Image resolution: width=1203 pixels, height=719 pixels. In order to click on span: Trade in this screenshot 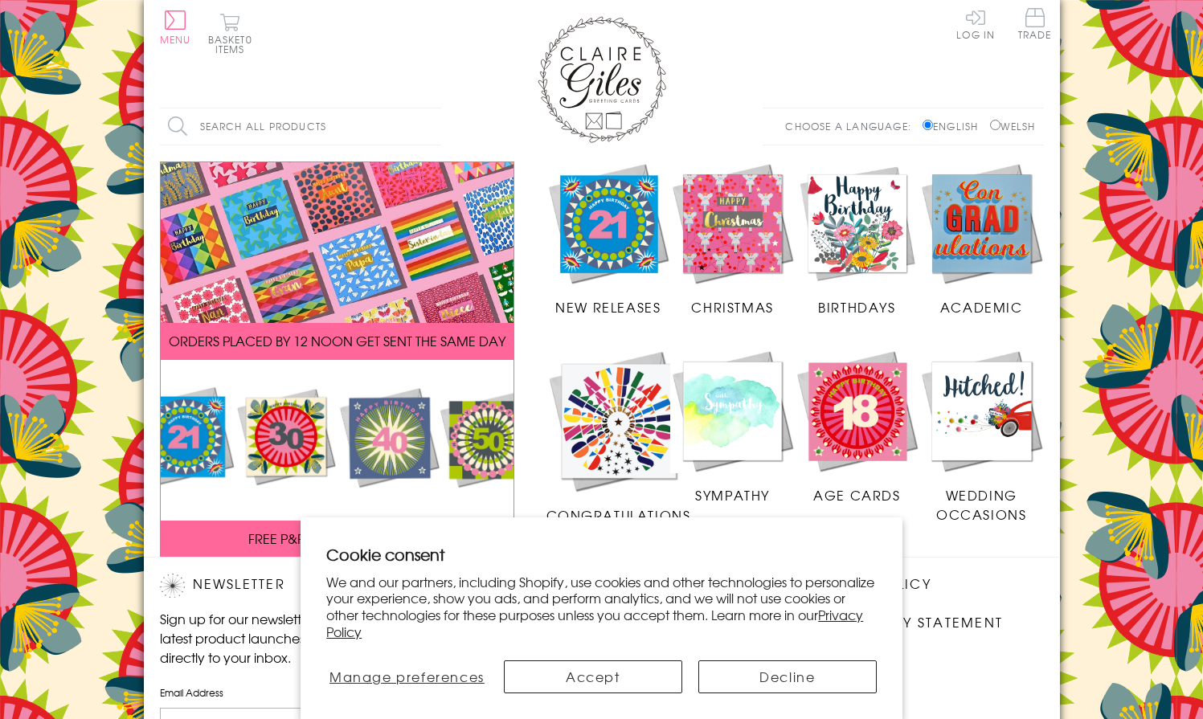, I will do `click(1035, 23)`.